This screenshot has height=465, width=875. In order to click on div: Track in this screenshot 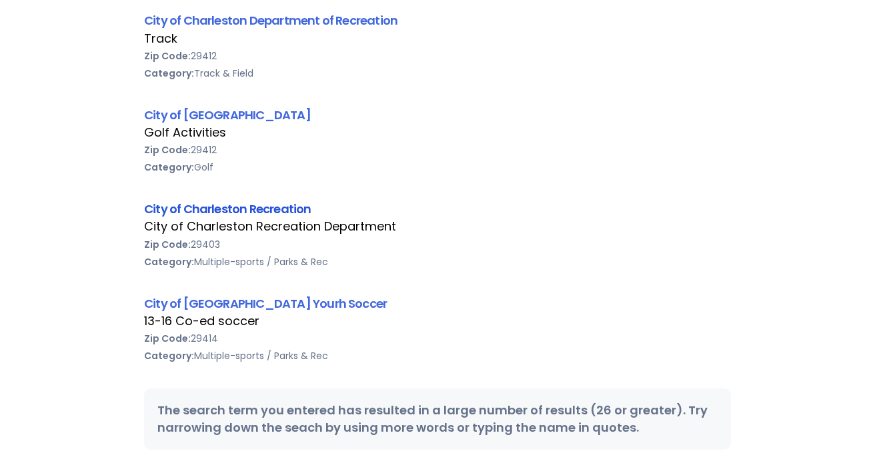, I will do `click(437, 39)`.